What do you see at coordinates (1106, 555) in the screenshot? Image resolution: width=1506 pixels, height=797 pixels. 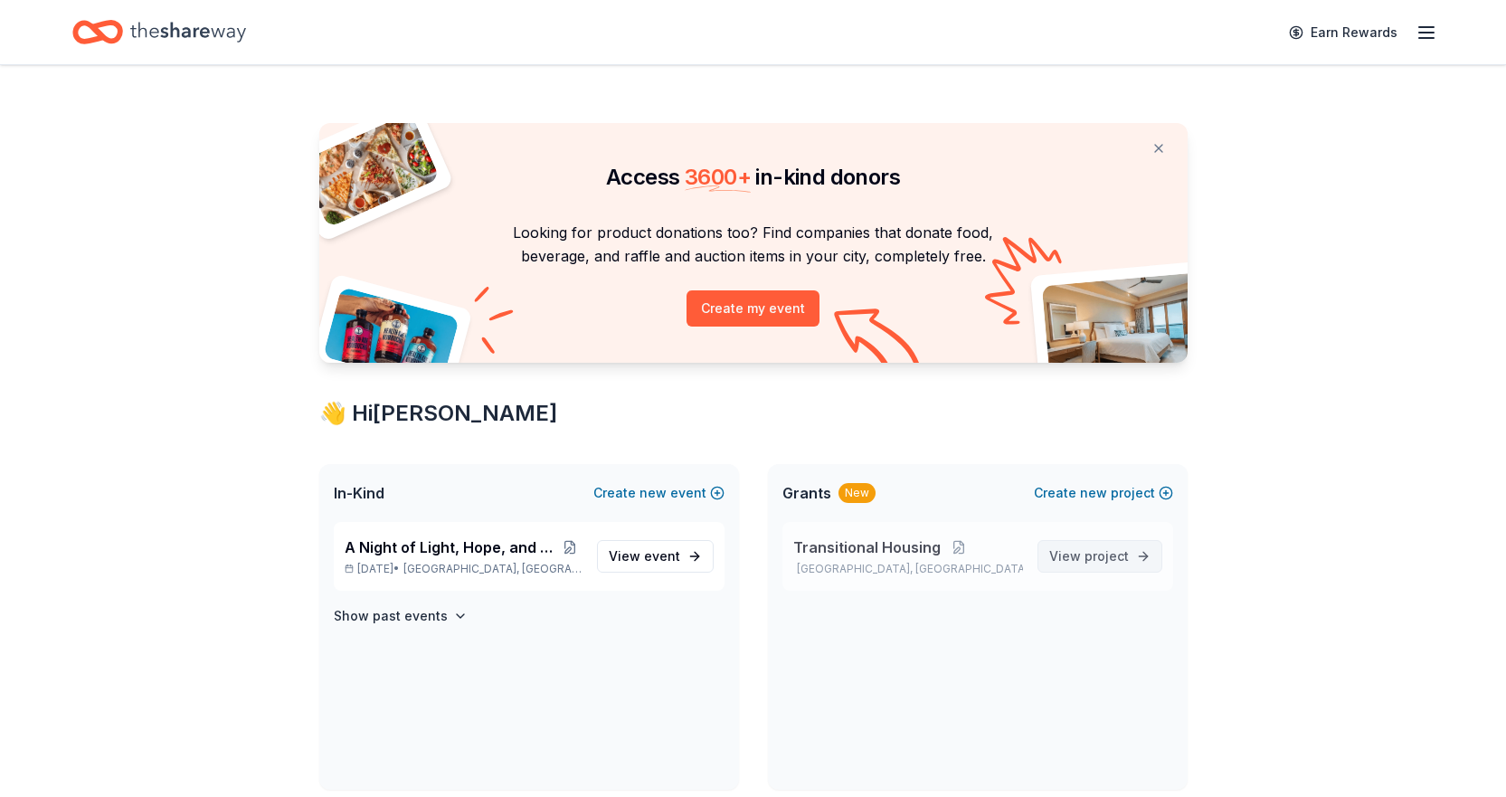 I see `span: project` at bounding box center [1106, 555].